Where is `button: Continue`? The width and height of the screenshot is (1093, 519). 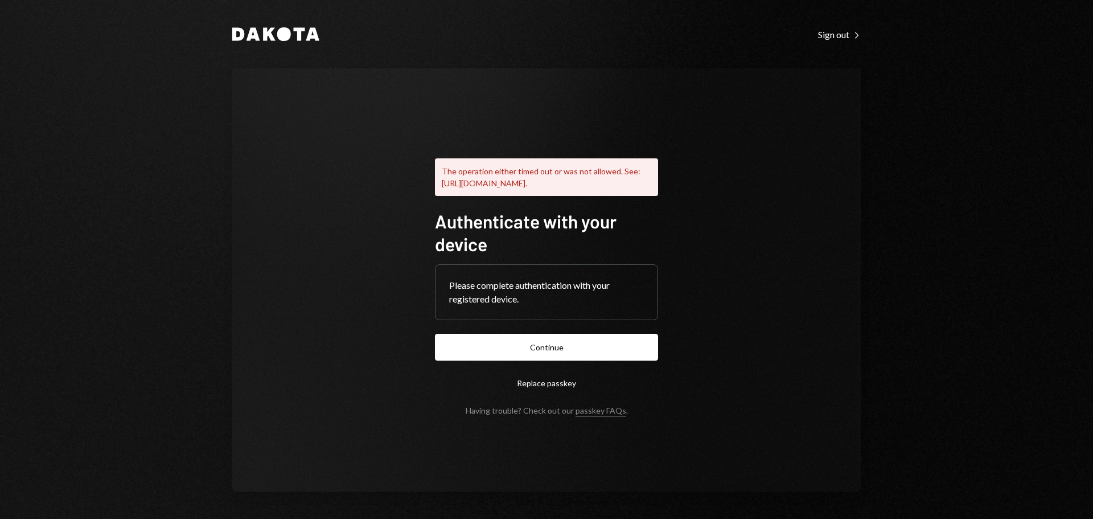
button: Continue is located at coordinates (547, 347).